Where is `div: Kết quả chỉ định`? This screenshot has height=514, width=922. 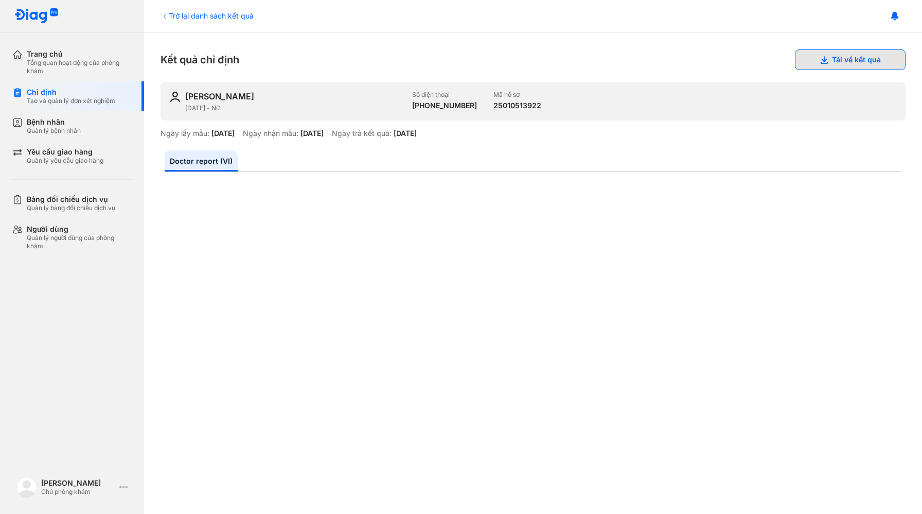
div: Kết quả chỉ định is located at coordinates (533, 60).